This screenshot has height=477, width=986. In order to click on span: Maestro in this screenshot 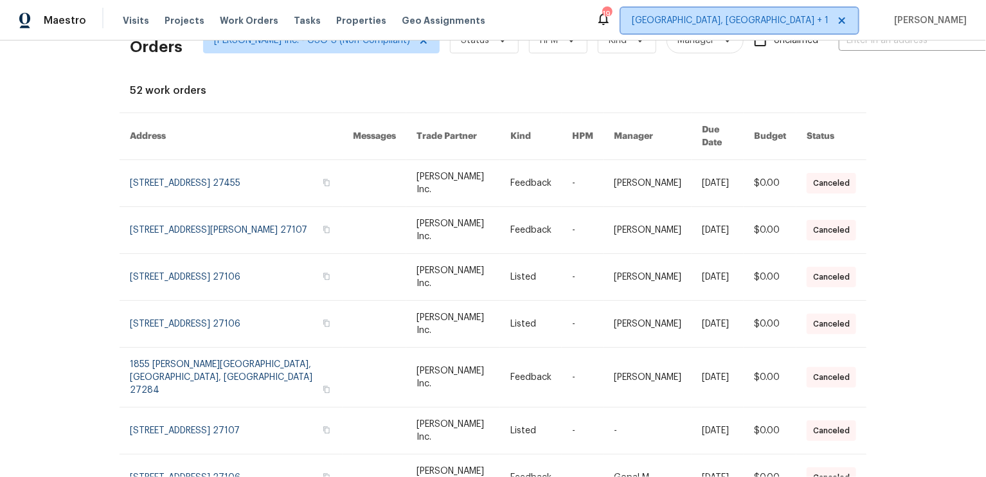, I will do `click(65, 21)`.